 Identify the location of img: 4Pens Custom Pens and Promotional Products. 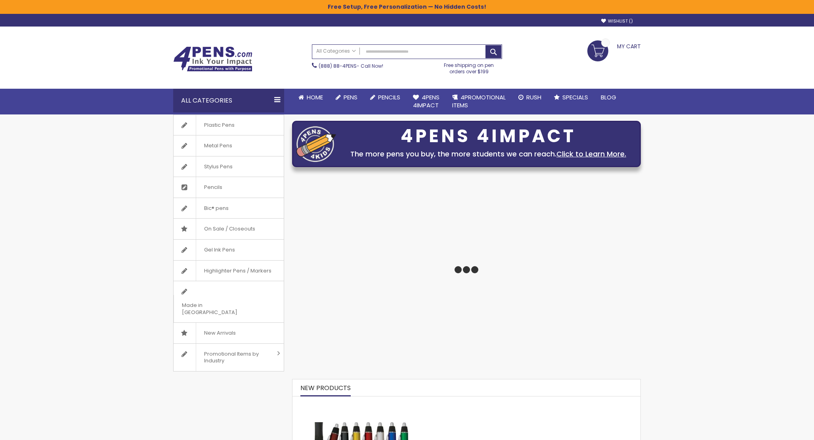
(213, 59).